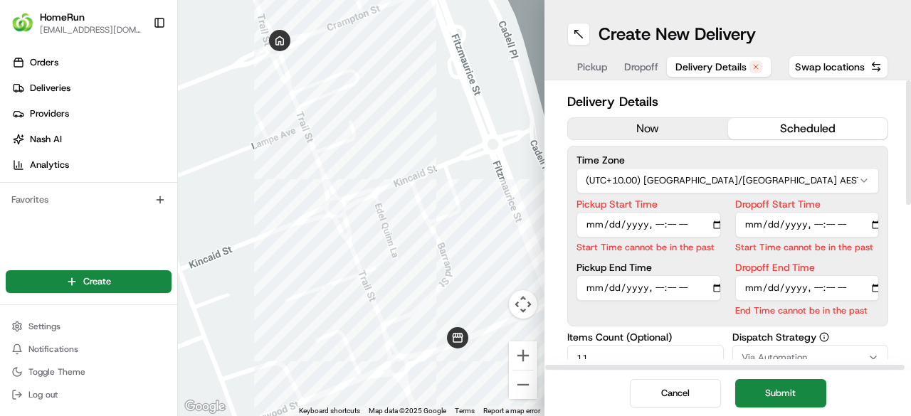 The width and height of the screenshot is (911, 416). I want to click on a: Open this area in Google Maps (opens a new window), so click(205, 407).